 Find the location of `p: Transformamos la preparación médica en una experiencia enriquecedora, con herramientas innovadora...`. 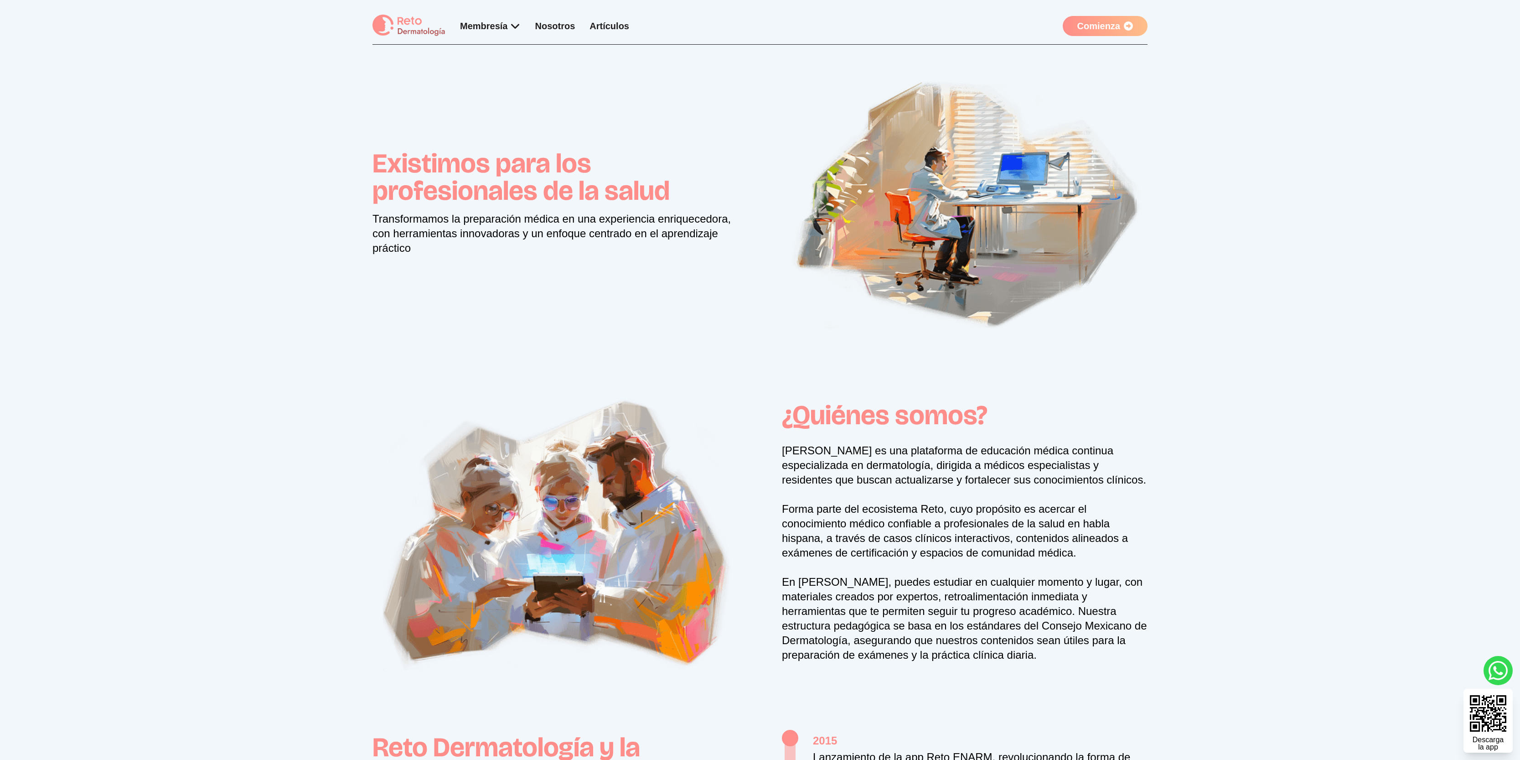

p: Transformamos la preparación médica en una experiencia enriquecedora, con herramientas innovadora... is located at coordinates (555, 233).